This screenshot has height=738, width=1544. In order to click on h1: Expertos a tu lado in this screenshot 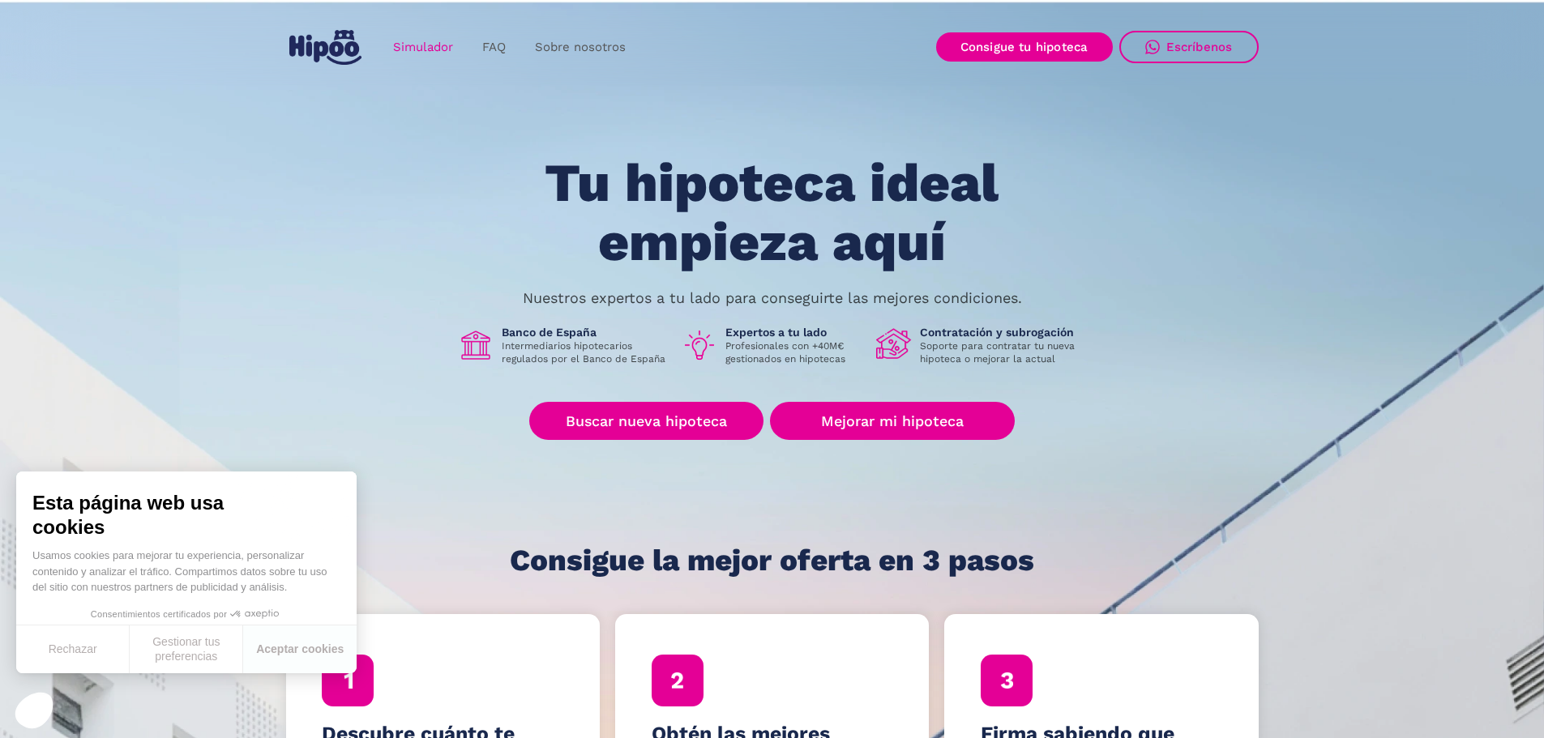, I will do `click(794, 332)`.